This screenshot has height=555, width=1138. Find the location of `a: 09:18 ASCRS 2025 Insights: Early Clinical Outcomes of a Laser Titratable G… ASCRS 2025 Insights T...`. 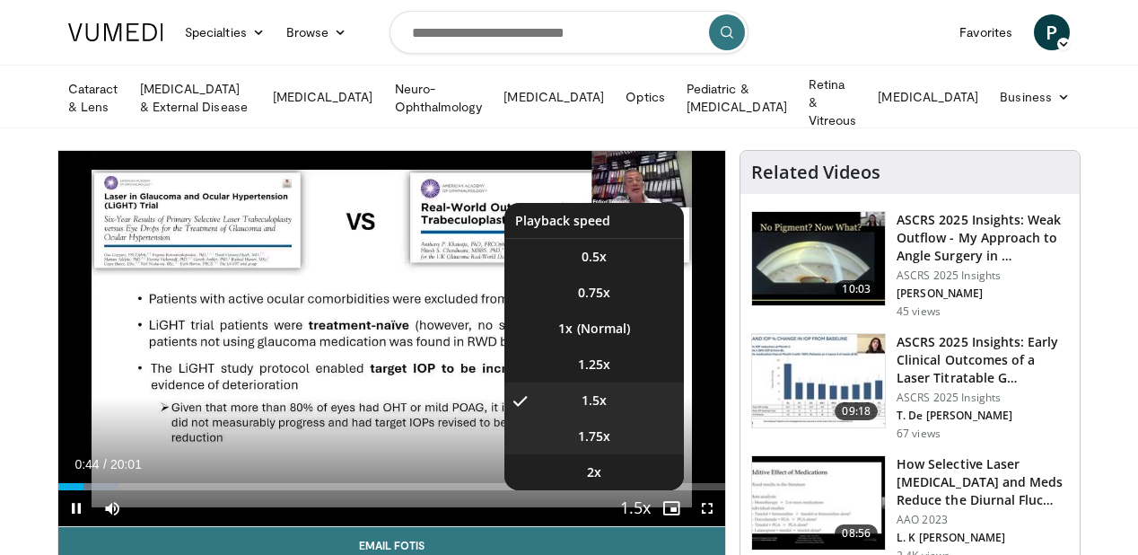

a: 09:18 ASCRS 2025 Insights: Early Clinical Outcomes of a Laser Titratable G… ASCRS 2025 Insights T... is located at coordinates (910, 387).